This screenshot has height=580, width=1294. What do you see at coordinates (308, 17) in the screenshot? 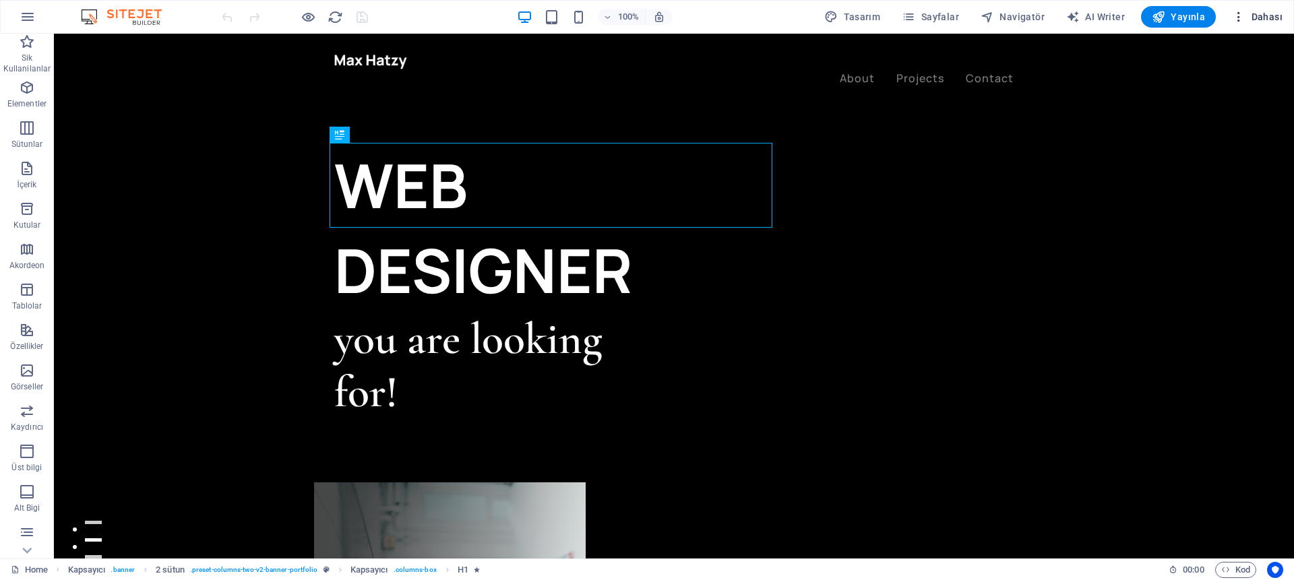
I see `button: Ön izleme modundan çıkıp düzenlemeye devam etmek için buraya tıklayın` at bounding box center [308, 17].